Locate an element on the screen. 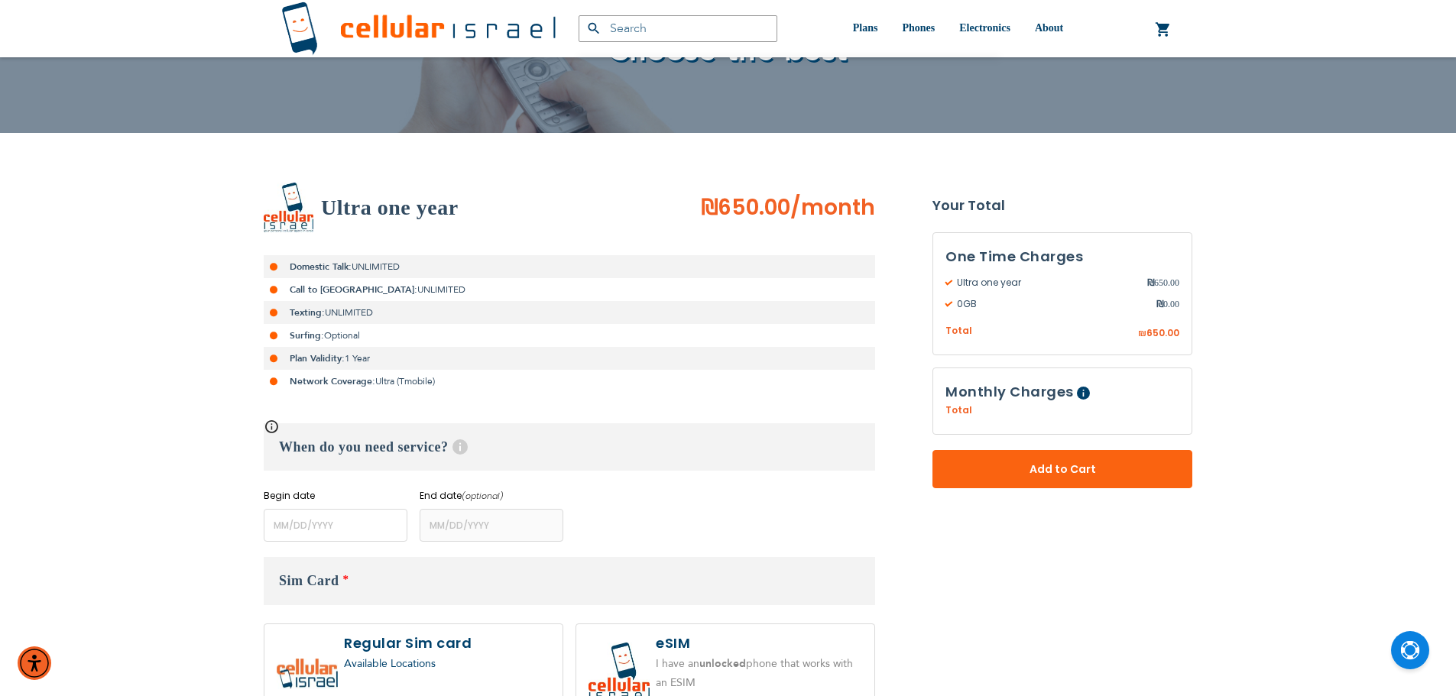 This screenshot has height=696, width=1456. span: Phones is located at coordinates (918, 28).